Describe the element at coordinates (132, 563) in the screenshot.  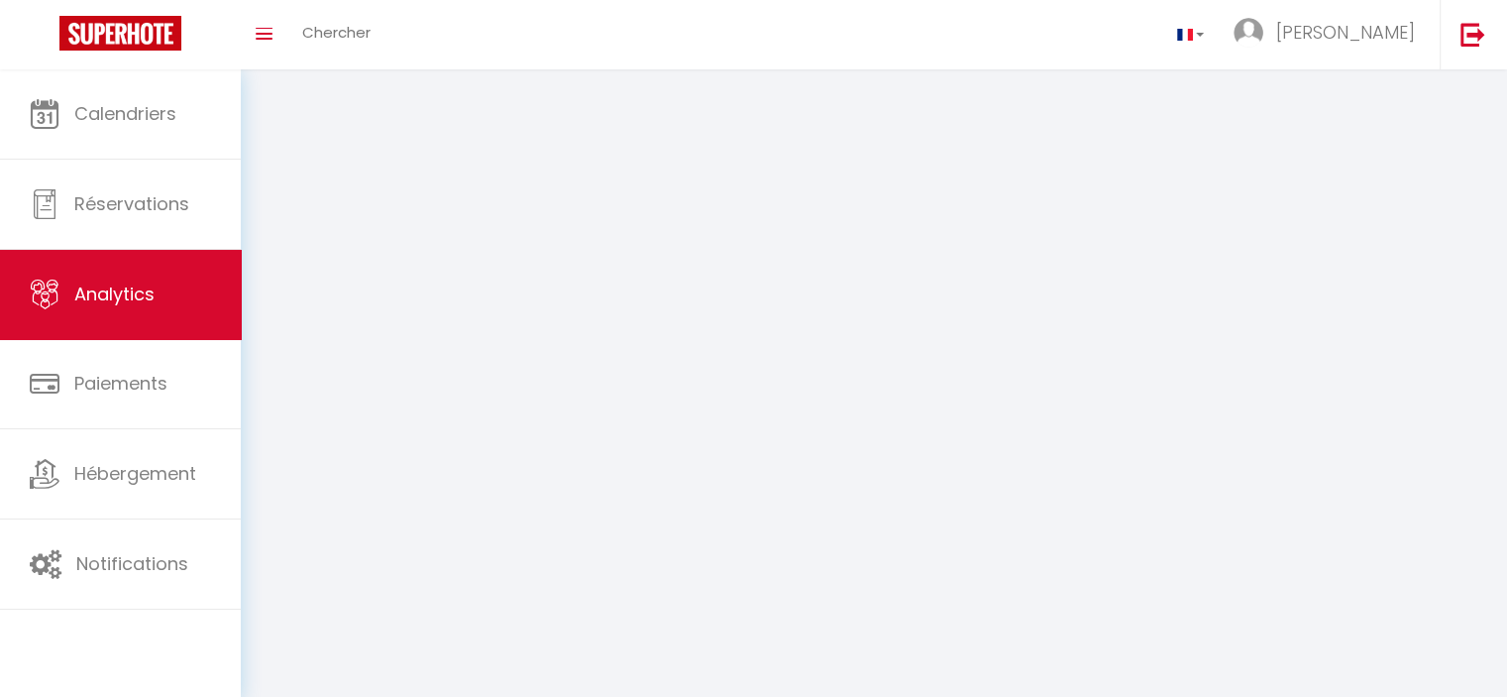
I see `span: Notifications` at that location.